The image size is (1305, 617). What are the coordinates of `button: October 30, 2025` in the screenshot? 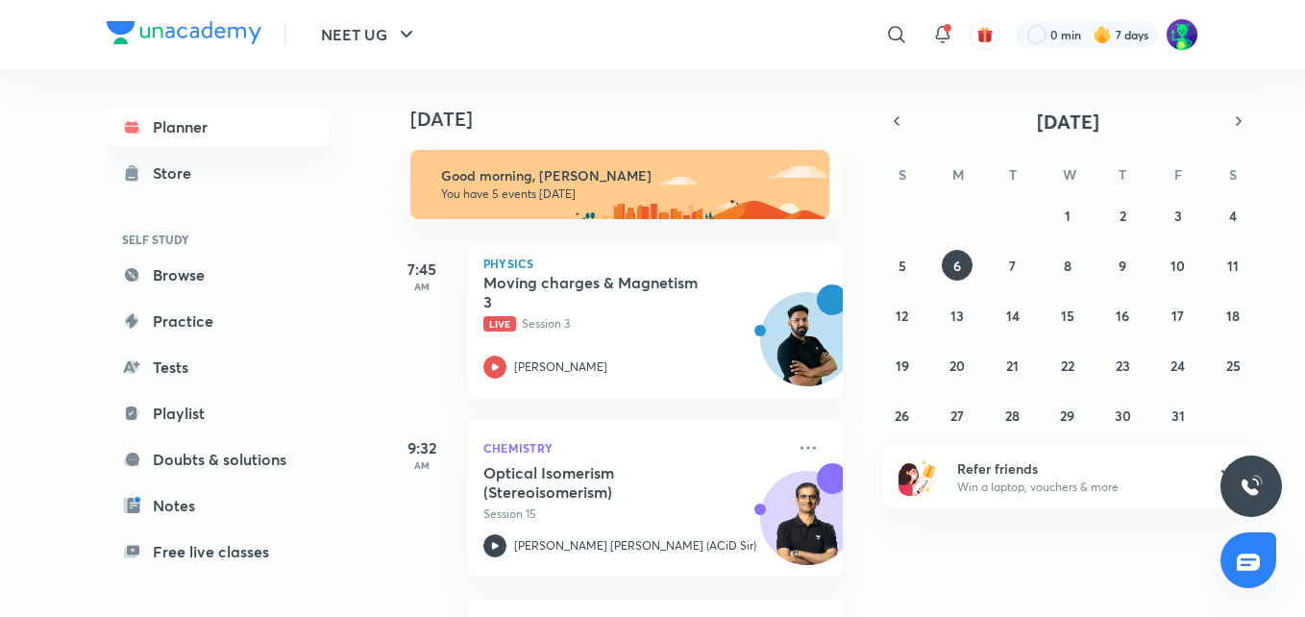 It's located at (1122, 415).